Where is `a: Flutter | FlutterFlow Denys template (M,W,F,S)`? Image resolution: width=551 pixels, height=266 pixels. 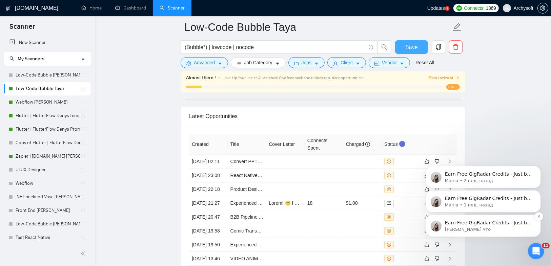 a: Flutter | FlutterFlow Denys template (M,W,F,S) is located at coordinates (48, 116).